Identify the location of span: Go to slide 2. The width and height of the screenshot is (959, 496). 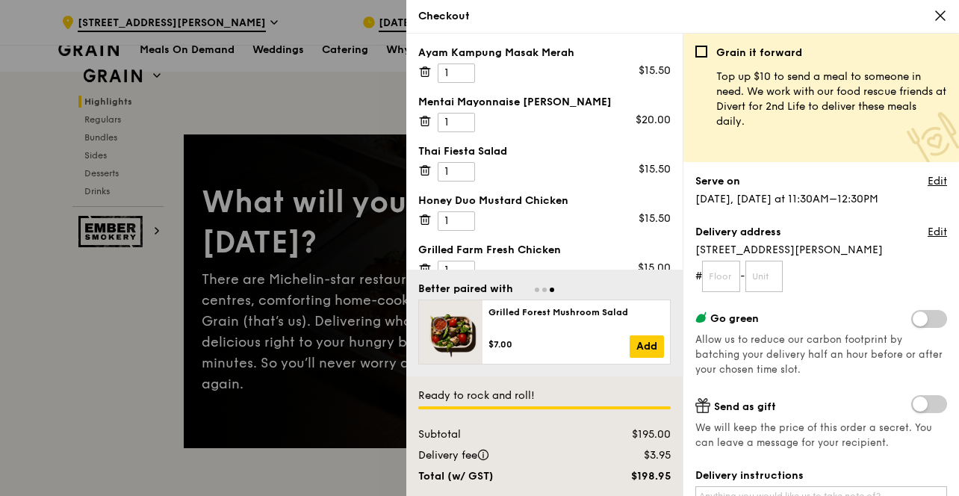
(544, 290).